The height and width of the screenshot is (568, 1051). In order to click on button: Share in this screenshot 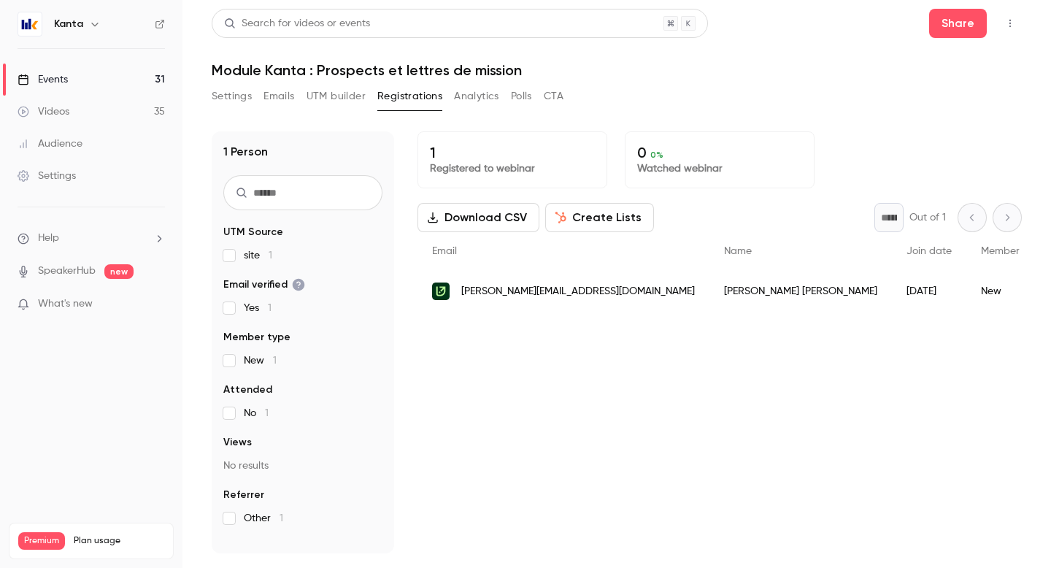, I will do `click(957, 23)`.